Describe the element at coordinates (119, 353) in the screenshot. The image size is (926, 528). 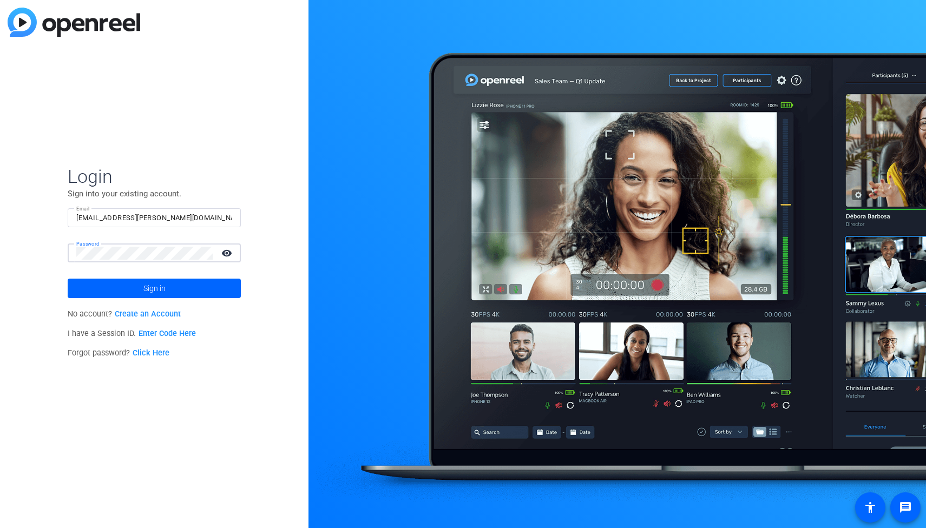
I see `span: Forgot password?` at that location.